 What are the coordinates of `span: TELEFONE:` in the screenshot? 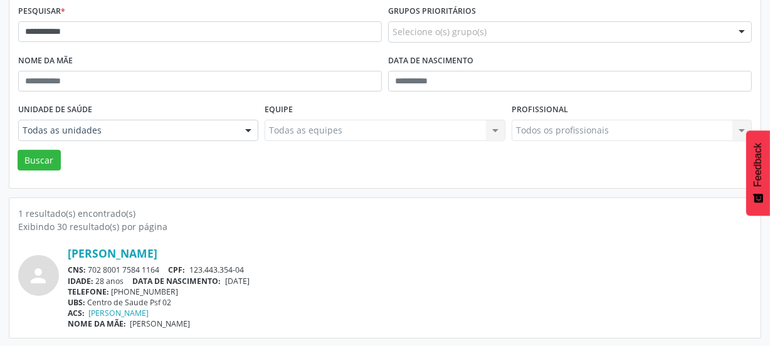 It's located at (88, 292).